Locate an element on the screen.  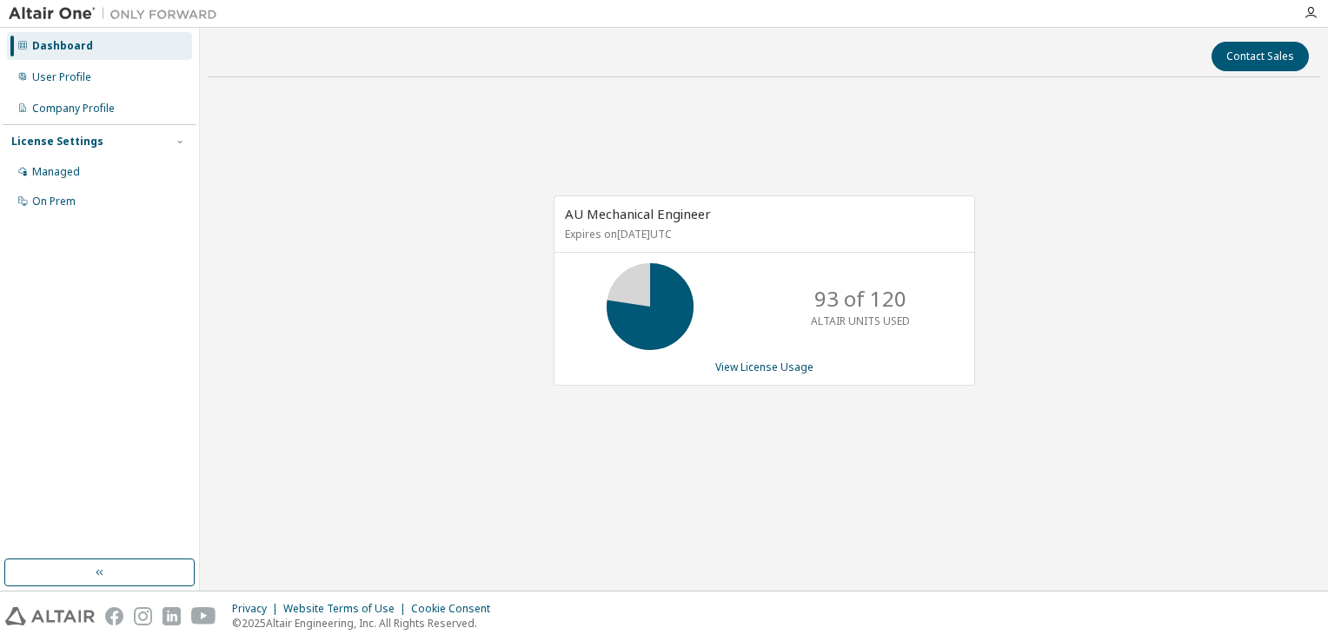
a: View License Usage is located at coordinates (764, 367).